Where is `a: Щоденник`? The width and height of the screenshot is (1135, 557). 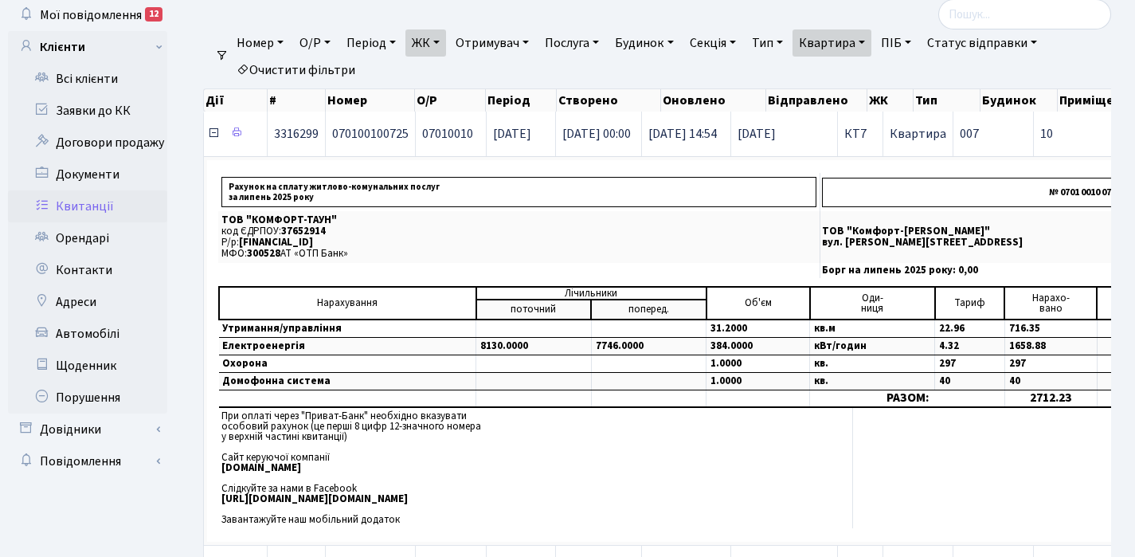
a: Щоденник is located at coordinates (88, 366).